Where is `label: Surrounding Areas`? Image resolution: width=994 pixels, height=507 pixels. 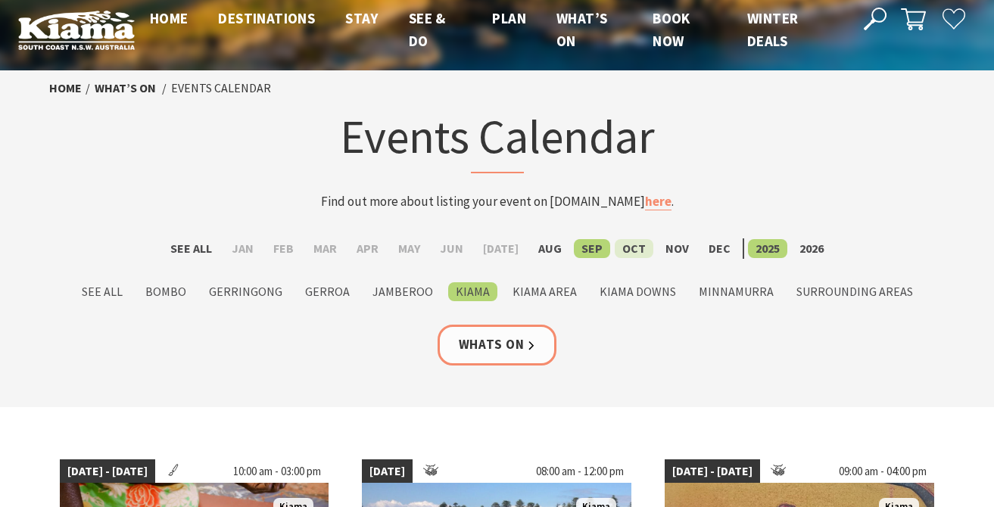 label: Surrounding Areas is located at coordinates (855, 292).